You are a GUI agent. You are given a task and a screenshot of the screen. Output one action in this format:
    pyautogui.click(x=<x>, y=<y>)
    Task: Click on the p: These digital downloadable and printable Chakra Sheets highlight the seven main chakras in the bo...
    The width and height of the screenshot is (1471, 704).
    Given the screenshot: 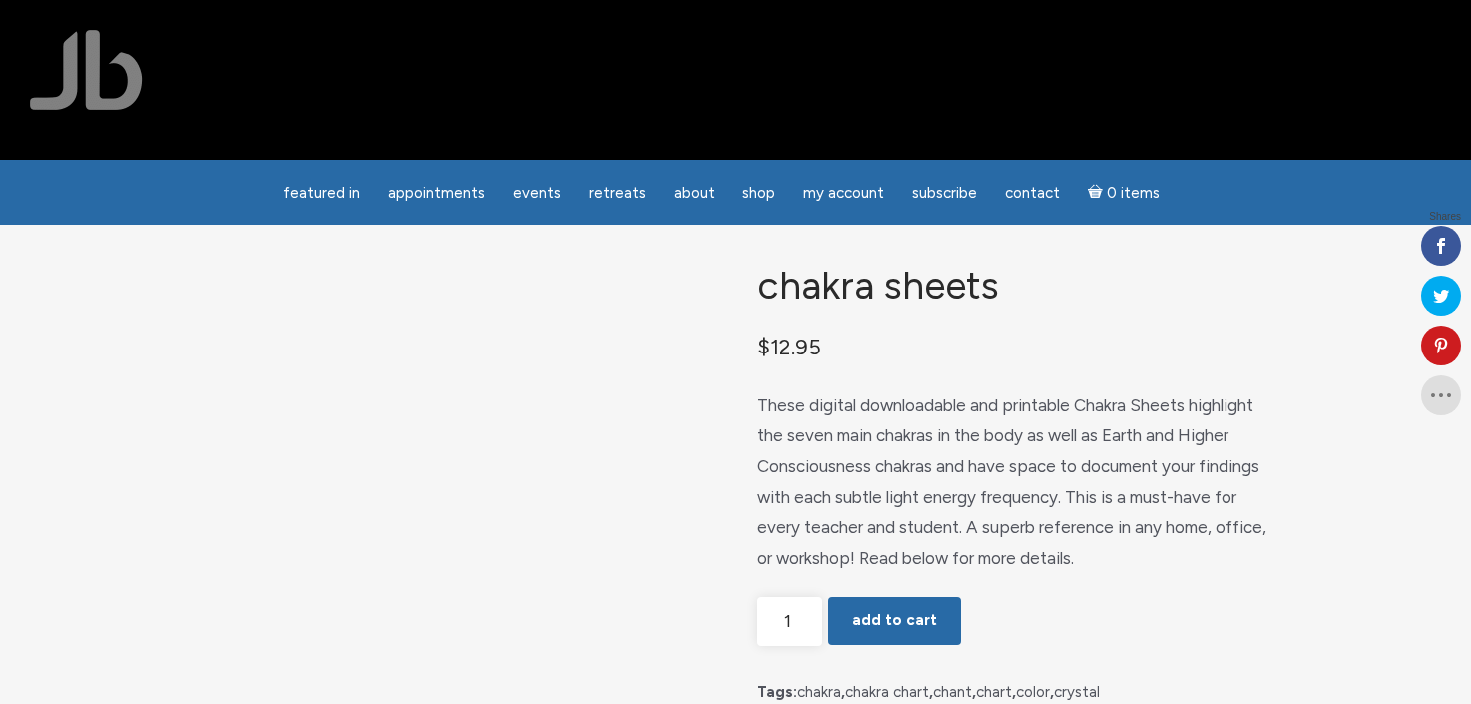 What is the action you would take?
    pyautogui.click(x=1016, y=482)
    